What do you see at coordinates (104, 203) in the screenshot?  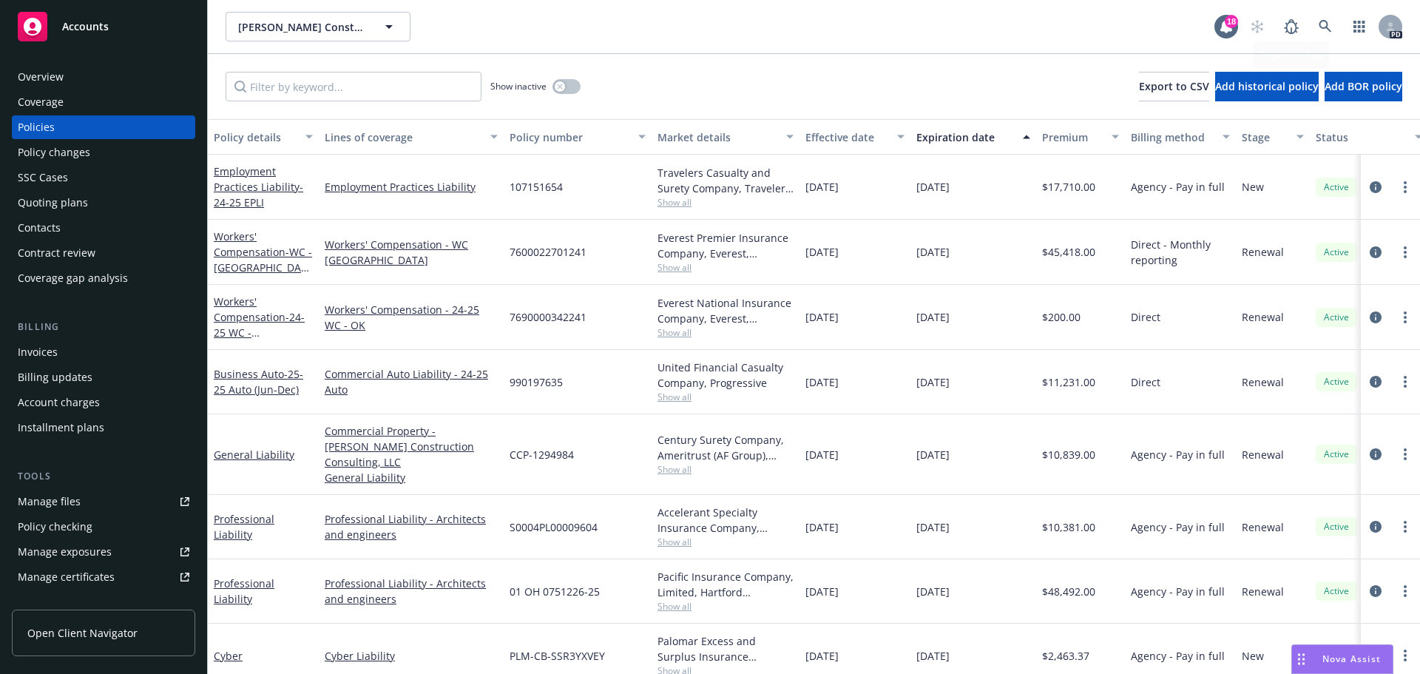 I see `a: Quoting plans` at bounding box center [104, 203].